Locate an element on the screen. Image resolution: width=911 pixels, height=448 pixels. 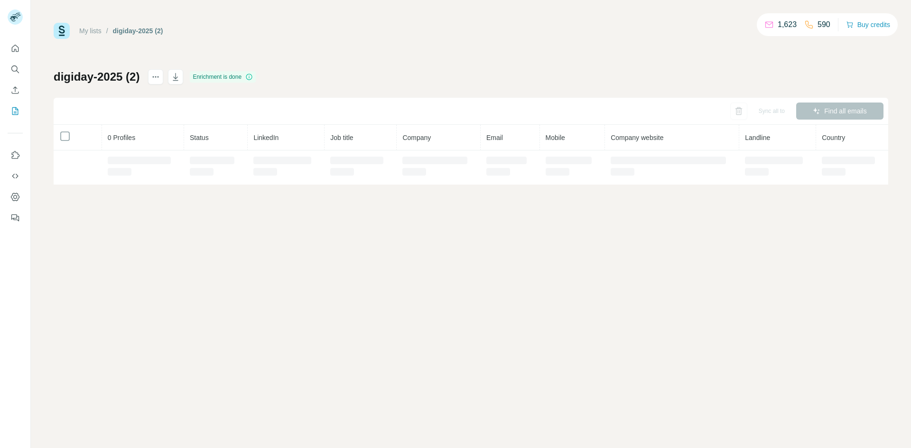
p: 1,623 is located at coordinates (788, 25).